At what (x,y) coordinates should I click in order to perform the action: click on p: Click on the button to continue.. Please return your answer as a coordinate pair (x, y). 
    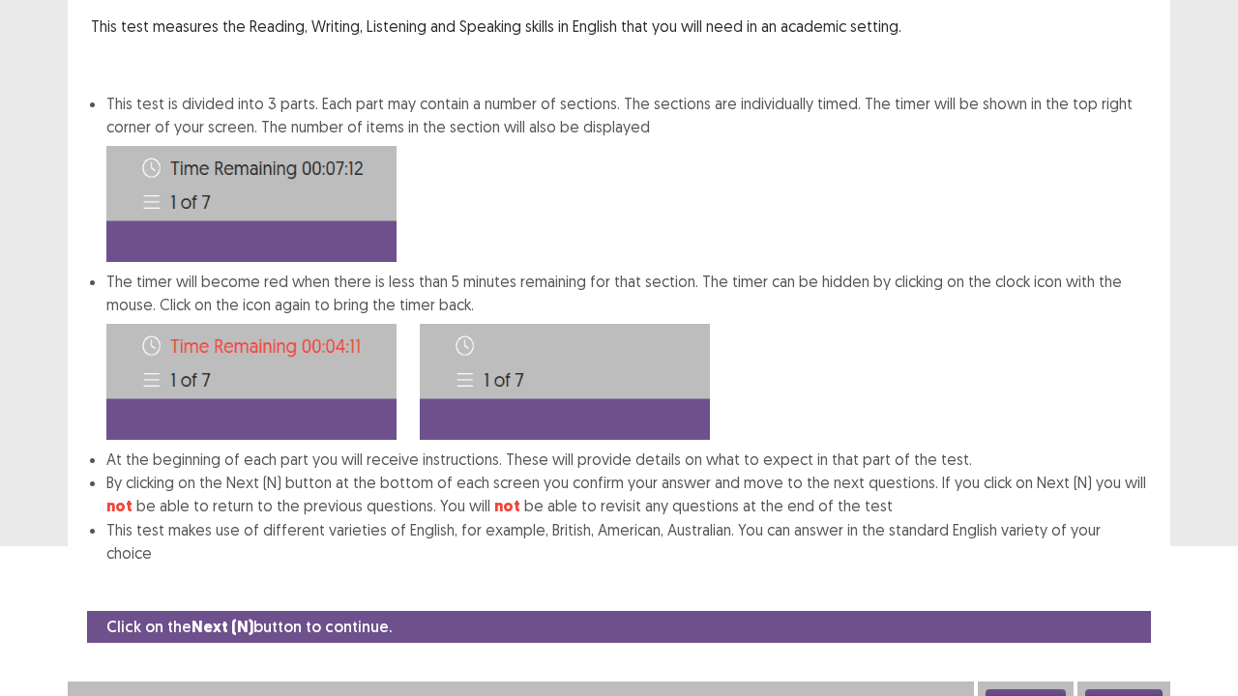
    Looking at the image, I should click on (249, 627).